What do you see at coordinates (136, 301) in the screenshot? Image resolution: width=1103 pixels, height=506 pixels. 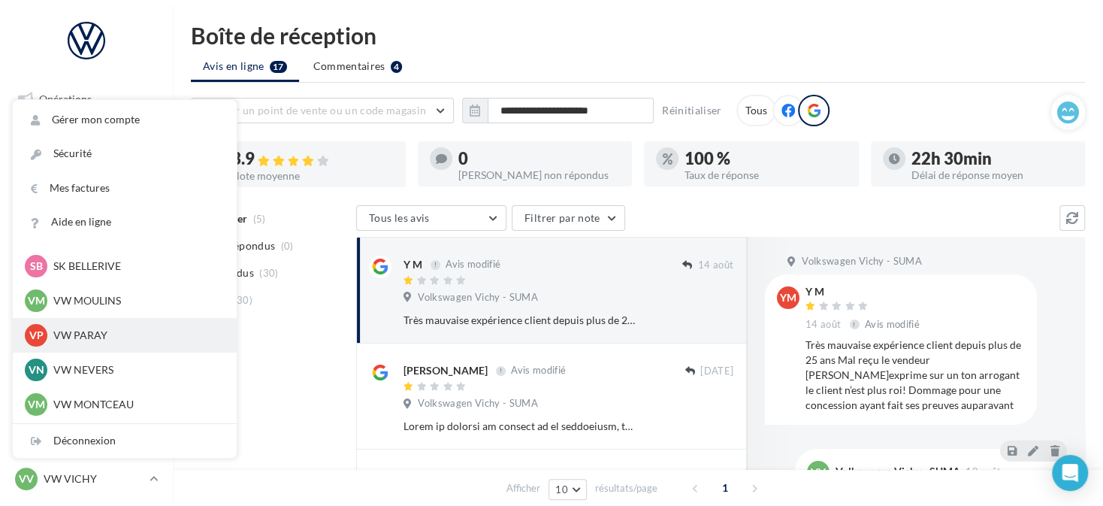 I see `p: VW MOULINS` at bounding box center [136, 301].